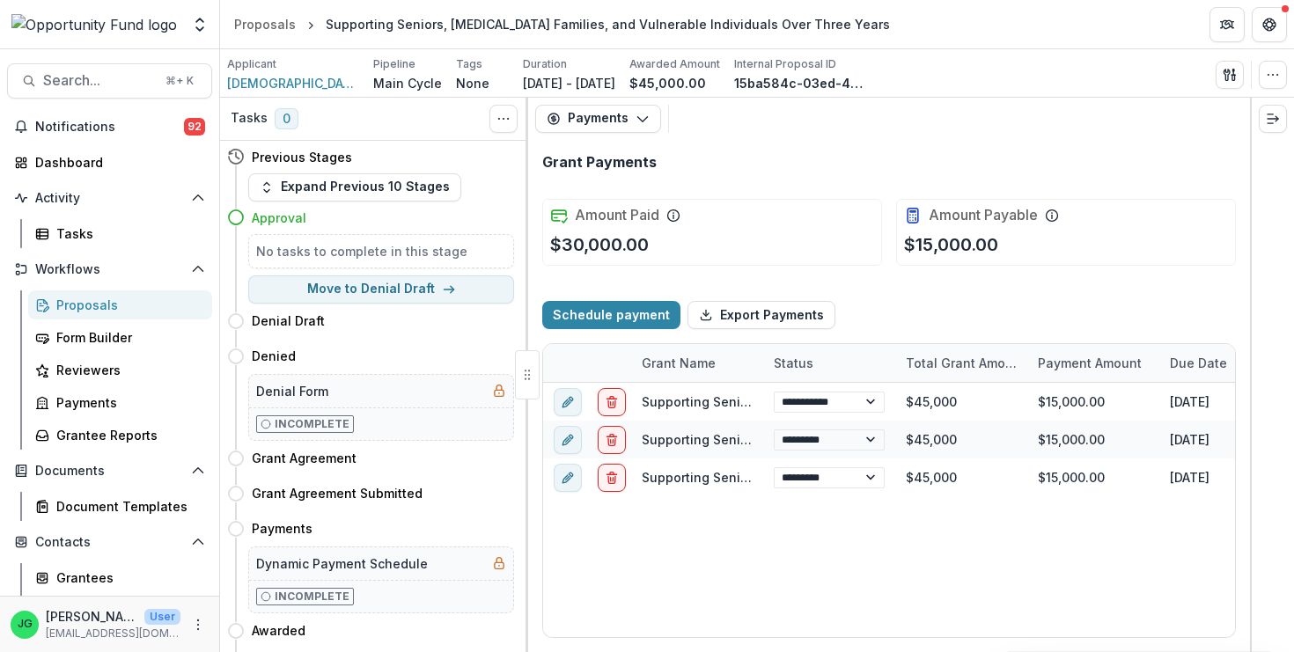 The width and height of the screenshot is (1294, 652). What do you see at coordinates (99, 80) in the screenshot?
I see `span: Search...` at bounding box center [99, 80].